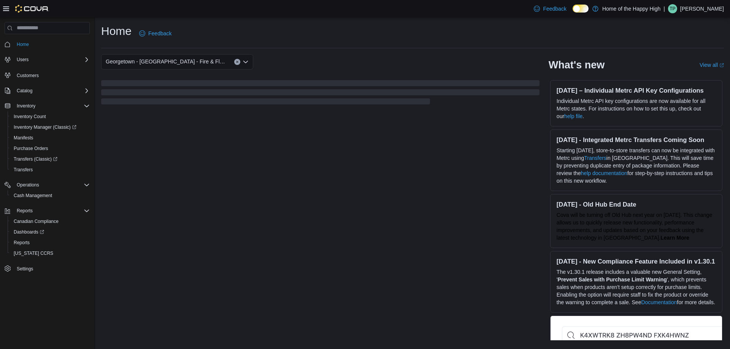 The width and height of the screenshot is (730, 349). Describe the element at coordinates (50, 138) in the screenshot. I see `span: Manifests` at that location.